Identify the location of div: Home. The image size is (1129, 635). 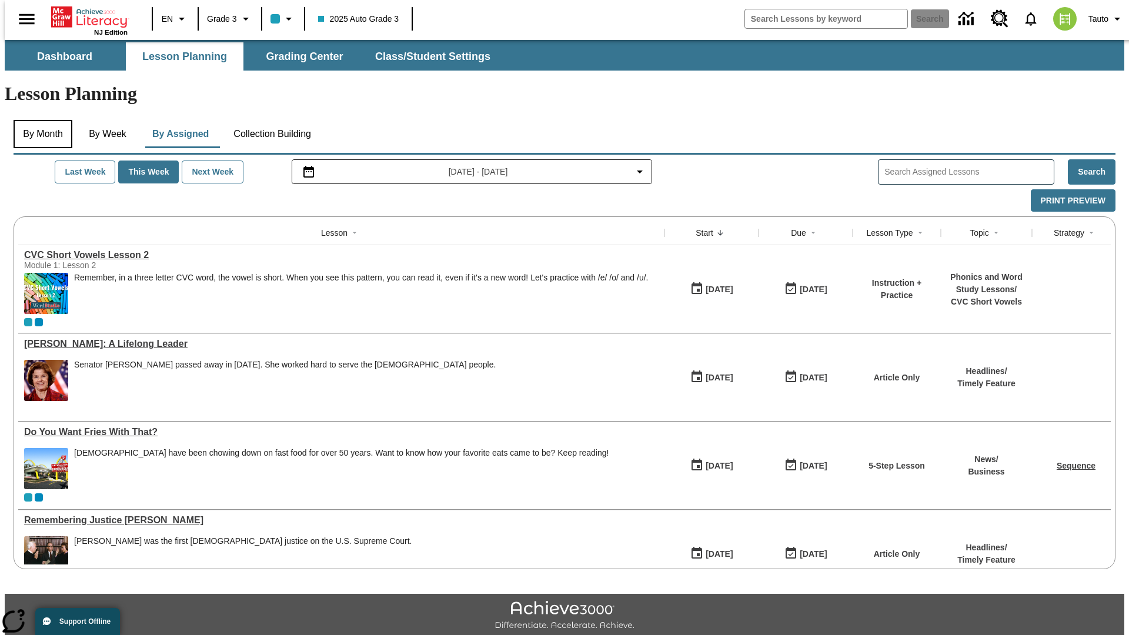
(89, 20).